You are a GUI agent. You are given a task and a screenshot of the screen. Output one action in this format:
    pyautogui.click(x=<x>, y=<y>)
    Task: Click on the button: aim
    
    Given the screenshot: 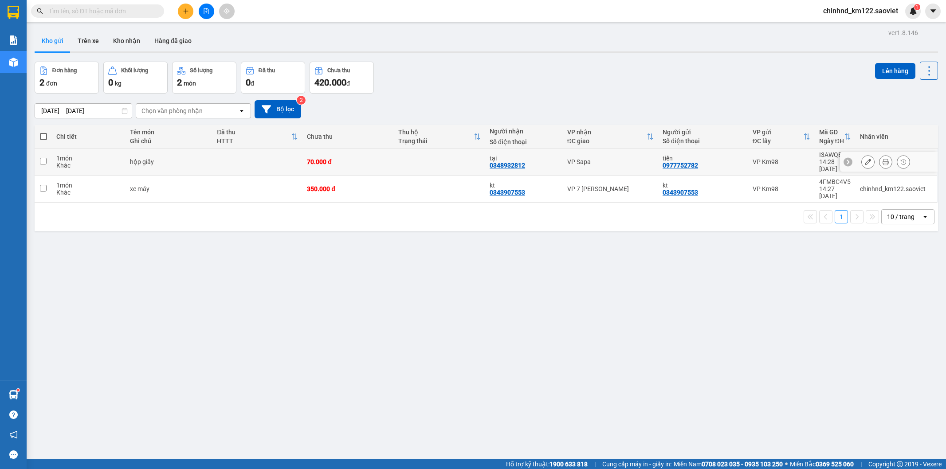 What is the action you would take?
    pyautogui.click(x=227, y=11)
    